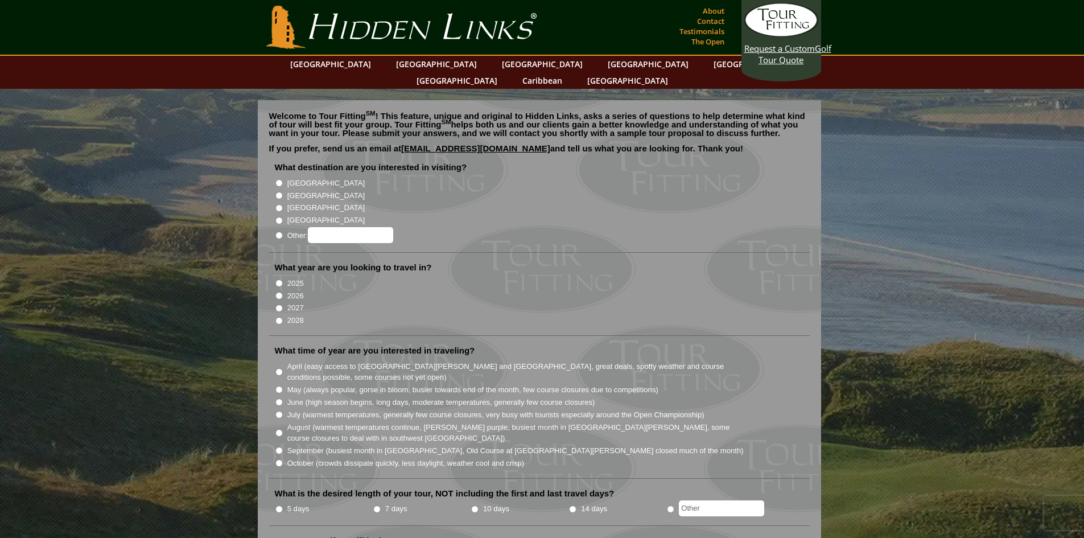  What do you see at coordinates (295, 296) in the screenshot?
I see `label: 2026` at bounding box center [295, 296].